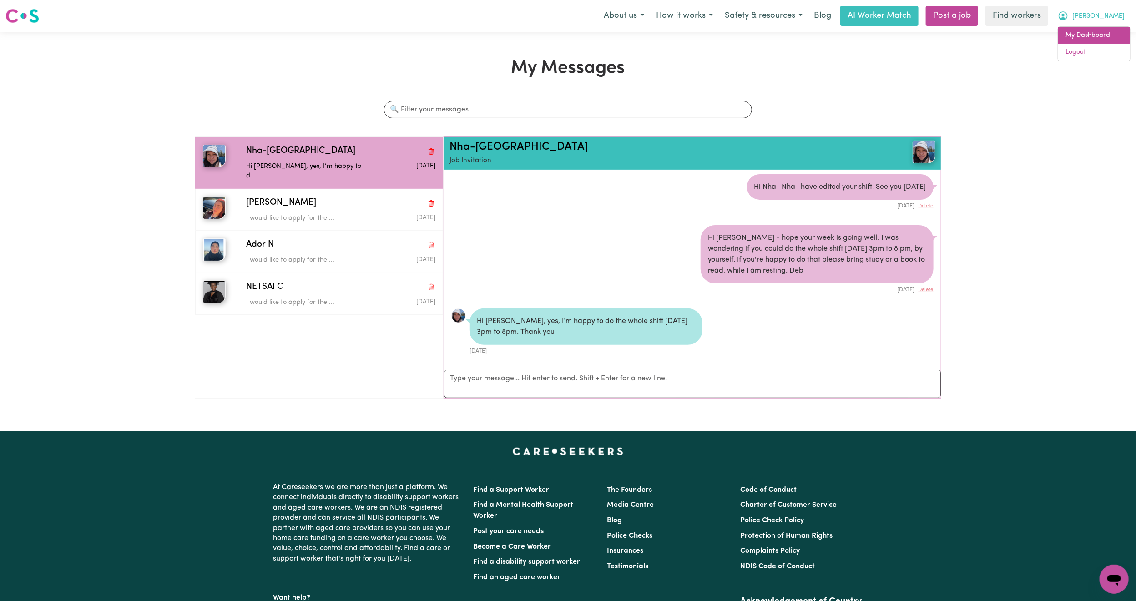 This screenshot has width=1136, height=601. Describe the element at coordinates (568, 110) in the screenshot. I see `input: 🔍 Filter your messages` at that location.